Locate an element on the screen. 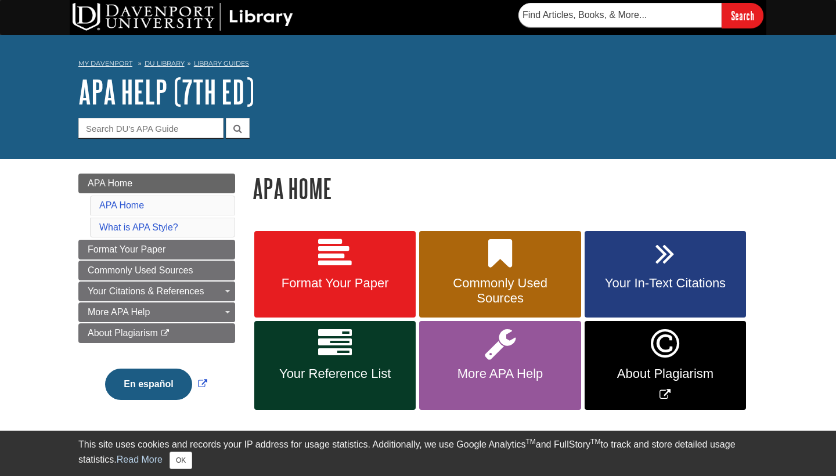  img: DU Library is located at coordinates (183, 17).